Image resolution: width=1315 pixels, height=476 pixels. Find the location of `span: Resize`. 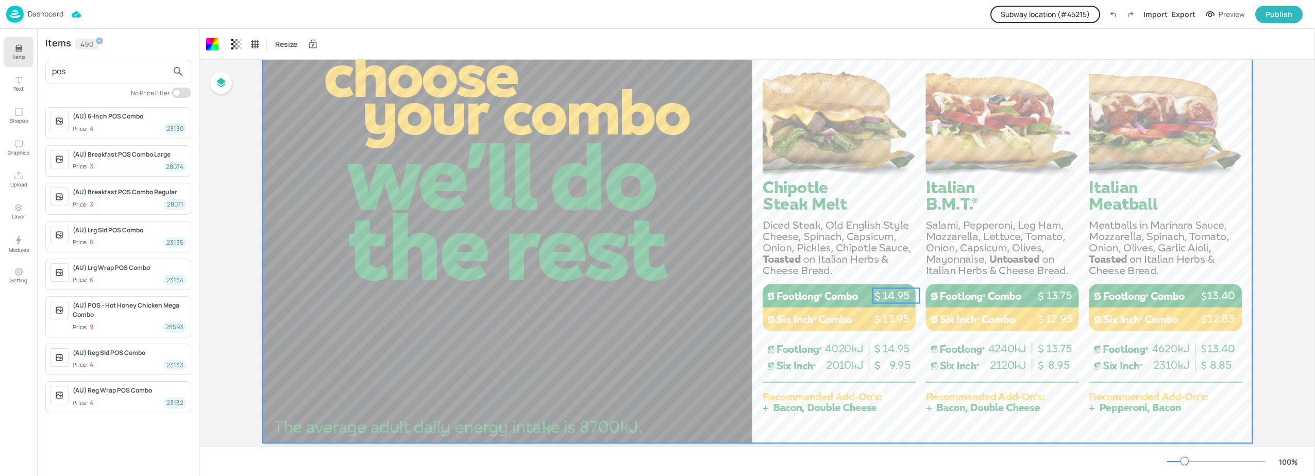

span: Resize is located at coordinates (286, 44).